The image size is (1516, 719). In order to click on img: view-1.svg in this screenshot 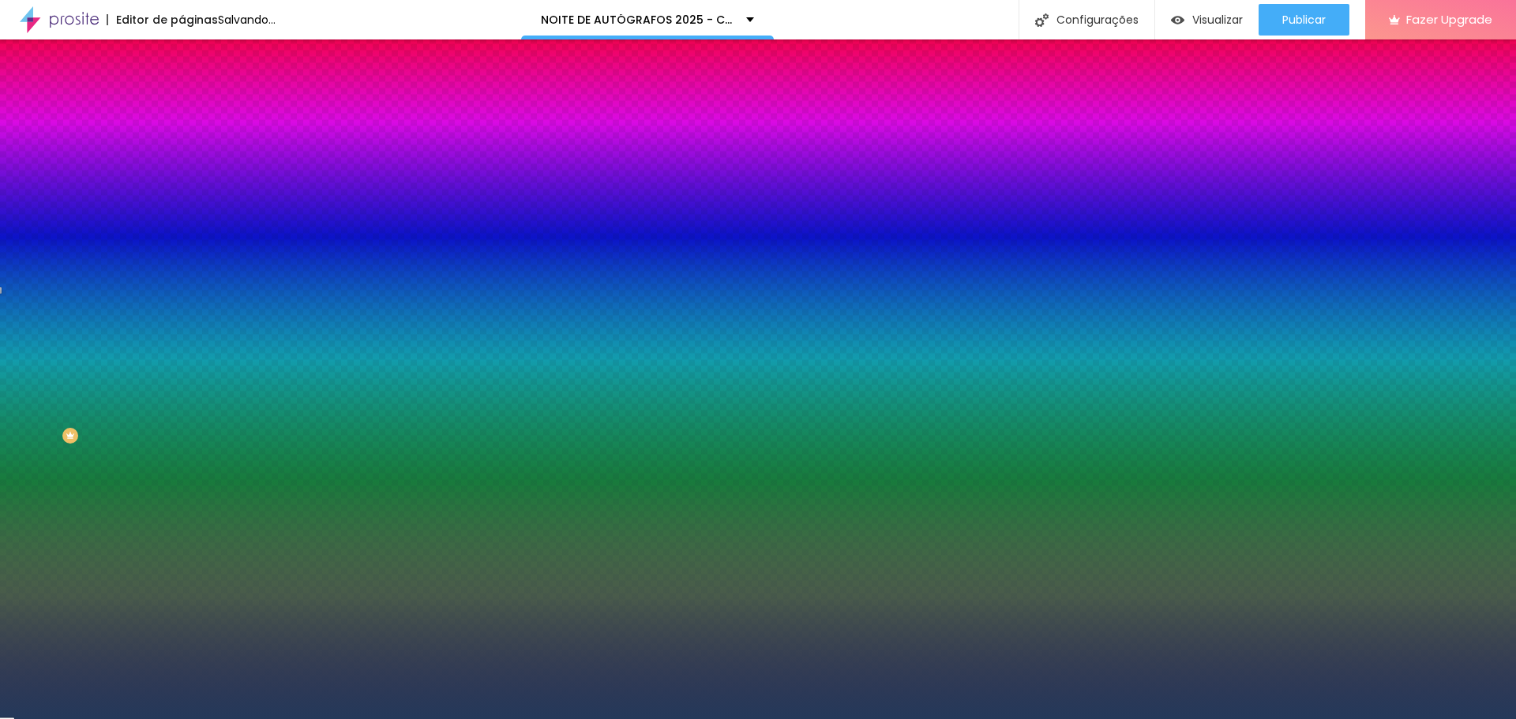, I will do `click(1177, 20)`.